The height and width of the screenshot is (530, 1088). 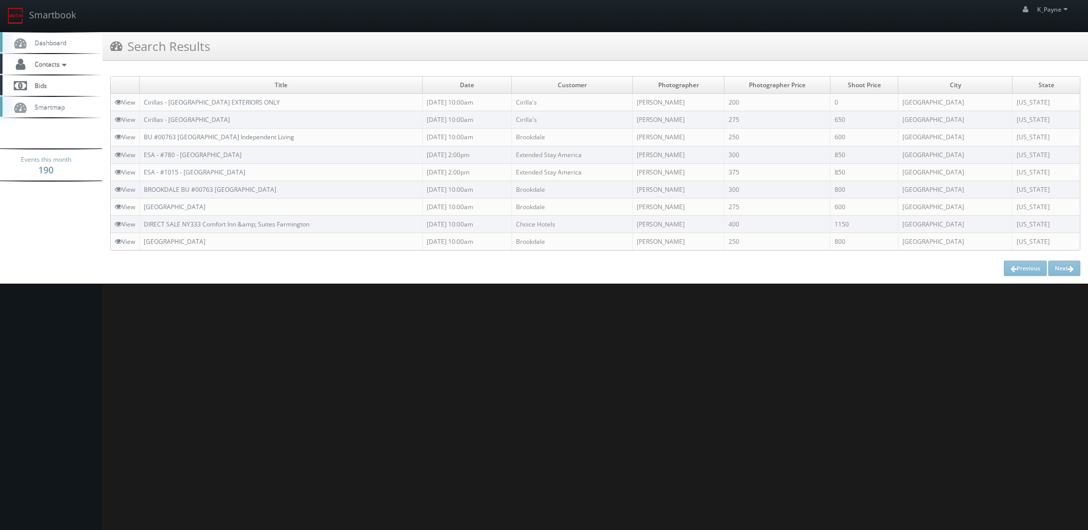 I want to click on span: Bids, so click(x=38, y=85).